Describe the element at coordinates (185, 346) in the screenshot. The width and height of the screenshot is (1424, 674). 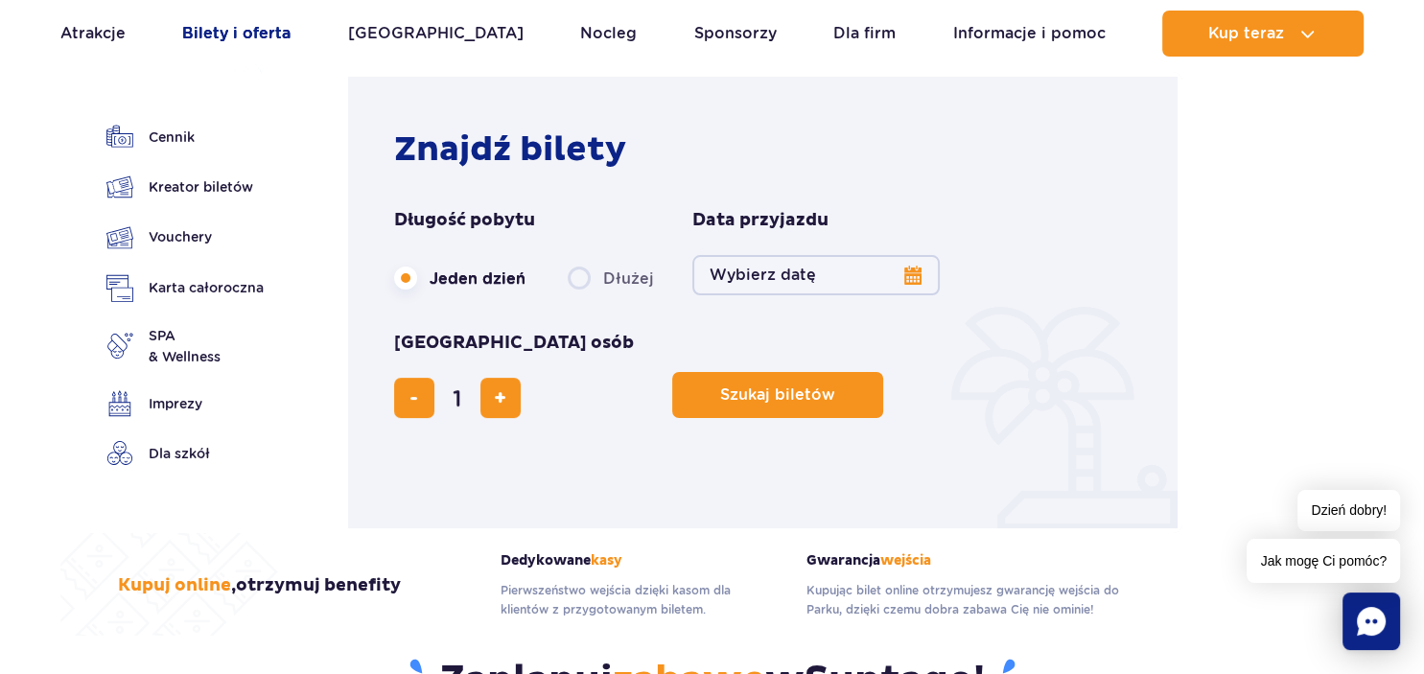
I see `a: SPA& Wellness` at that location.